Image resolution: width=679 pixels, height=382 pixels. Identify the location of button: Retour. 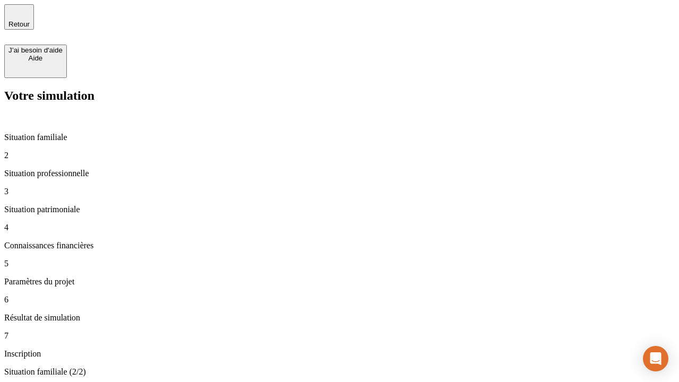
(19, 17).